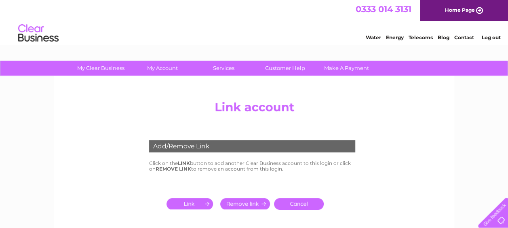 This screenshot has width=508, height=228. What do you see at coordinates (373, 37) in the screenshot?
I see `a: Water` at bounding box center [373, 37].